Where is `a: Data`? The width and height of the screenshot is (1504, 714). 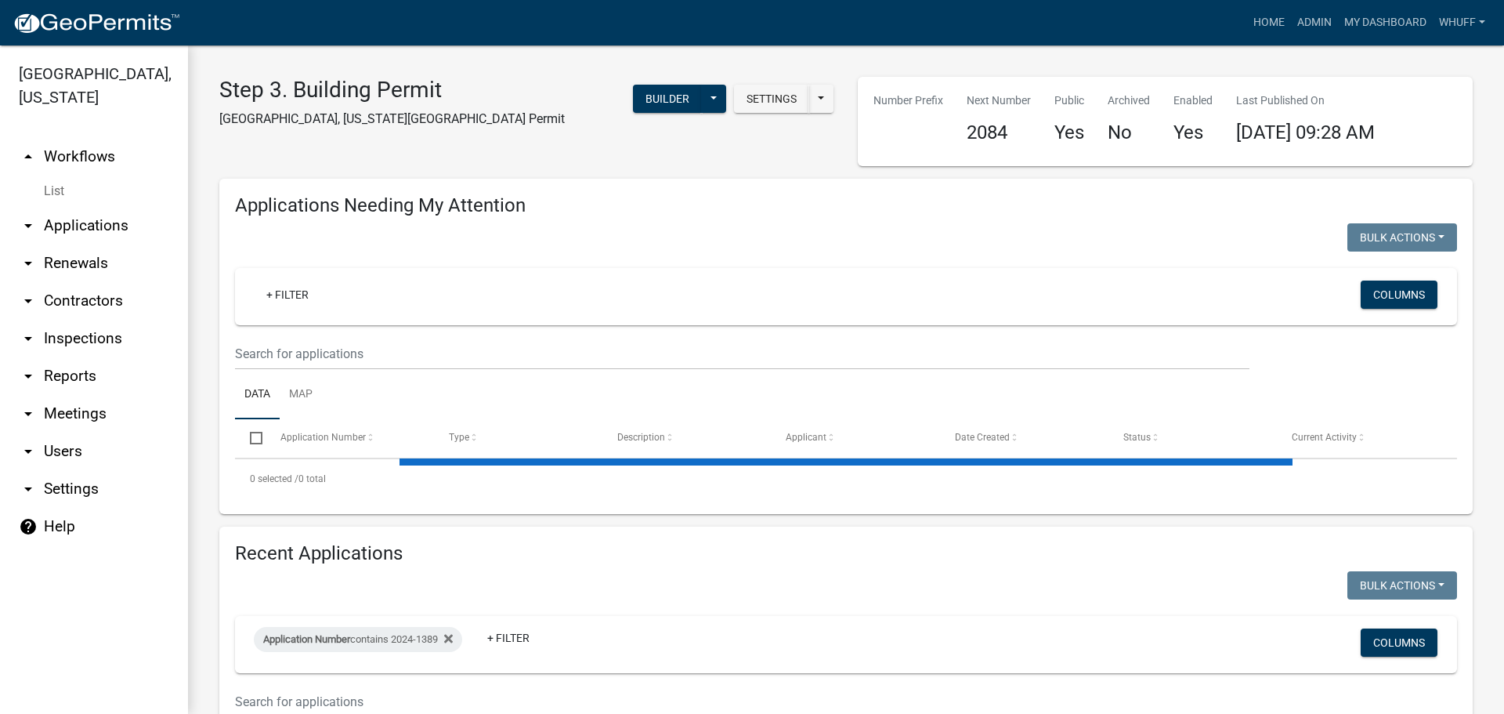 a: Data is located at coordinates (257, 395).